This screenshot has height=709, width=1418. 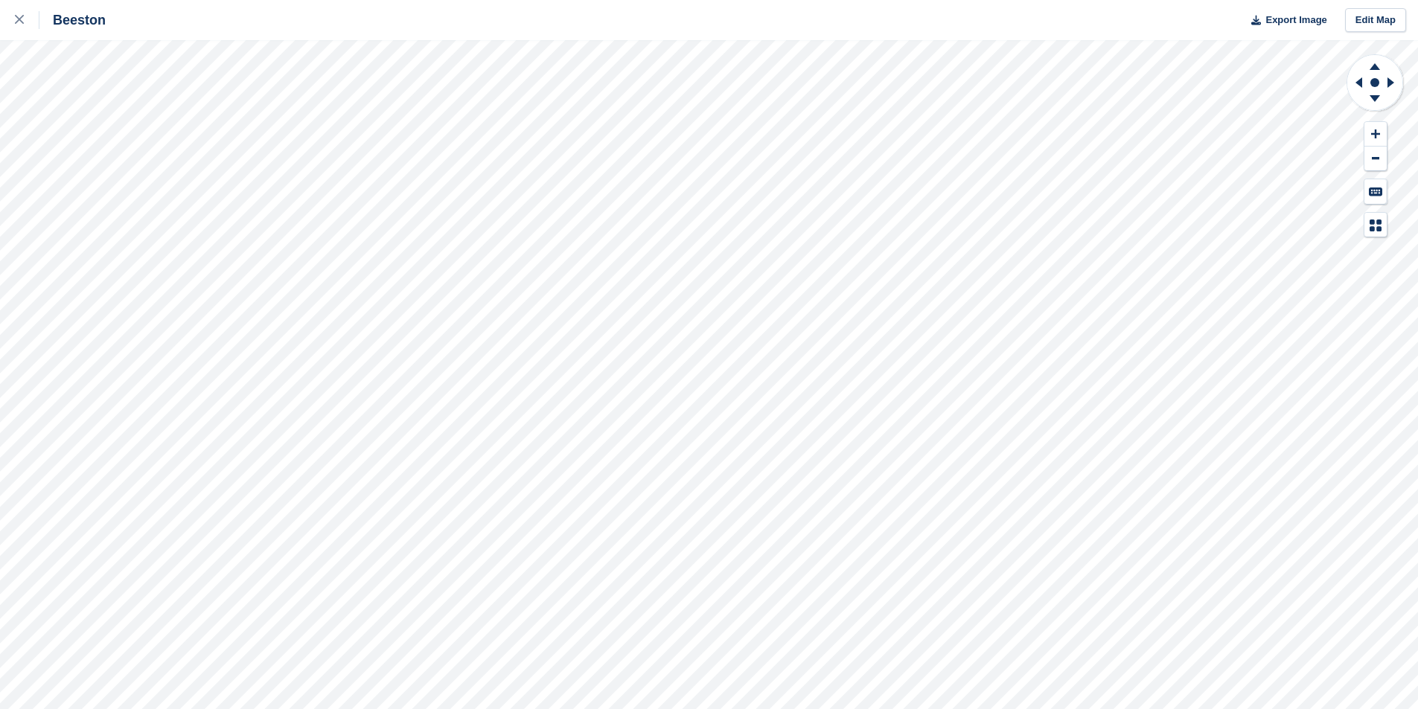 I want to click on button: Map Legend, so click(x=1376, y=225).